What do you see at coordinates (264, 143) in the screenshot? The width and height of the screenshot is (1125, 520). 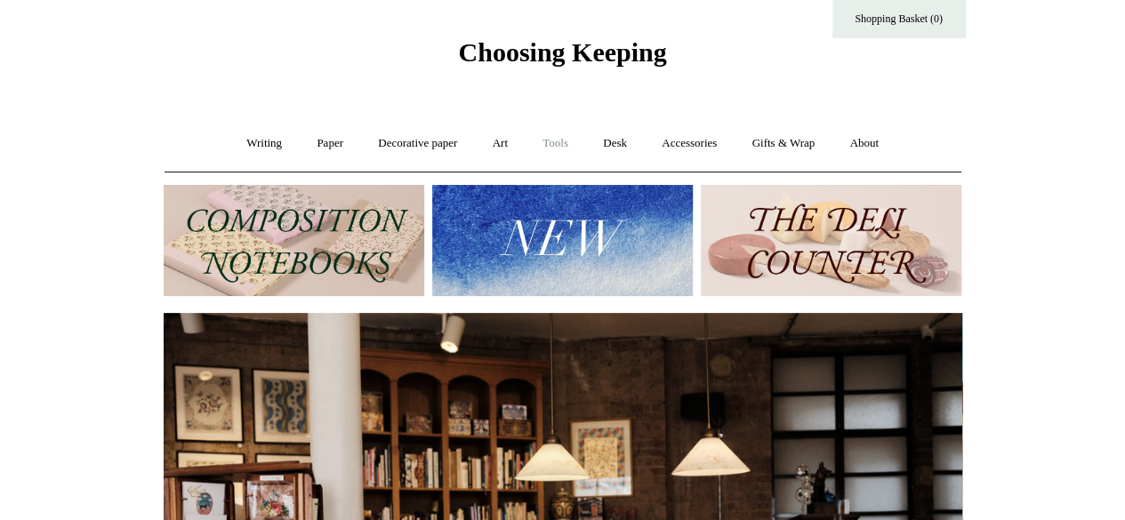 I see `a: Writing` at bounding box center [264, 143].